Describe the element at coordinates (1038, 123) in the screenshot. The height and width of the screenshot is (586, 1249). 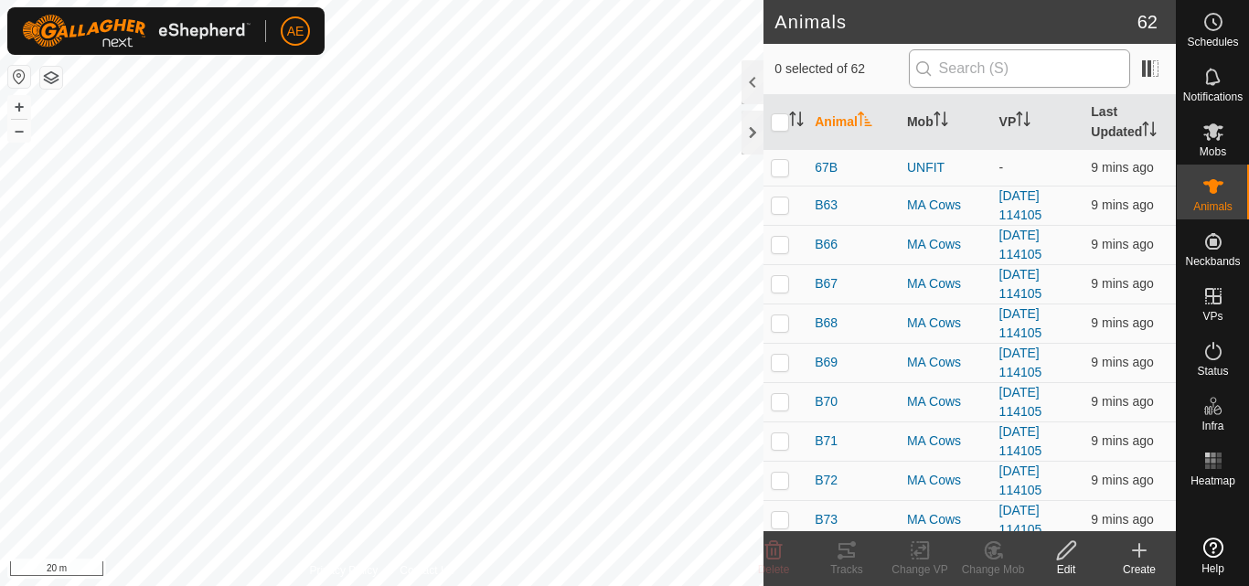
I see `th: VP` at that location.